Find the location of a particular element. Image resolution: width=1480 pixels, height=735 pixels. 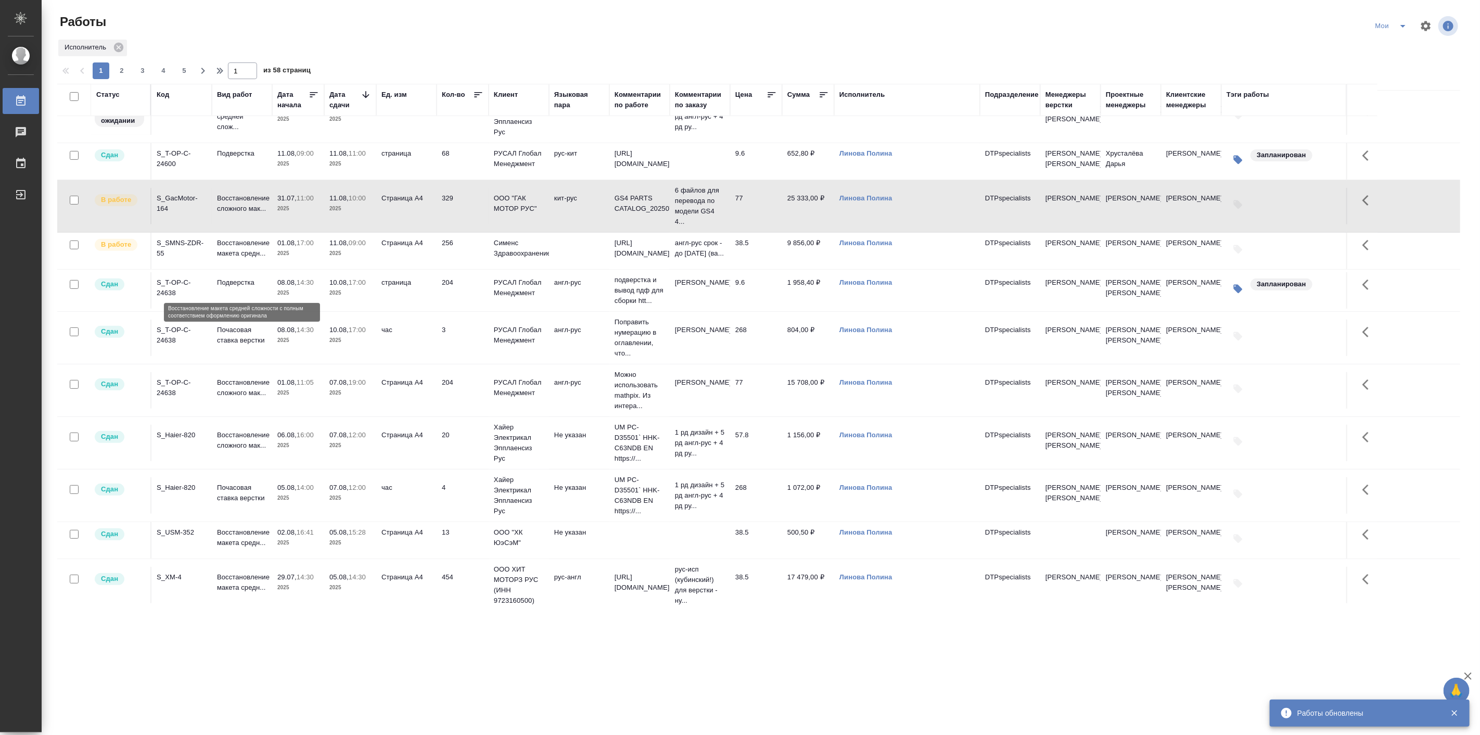

p: Подверстка is located at coordinates (242, 283).